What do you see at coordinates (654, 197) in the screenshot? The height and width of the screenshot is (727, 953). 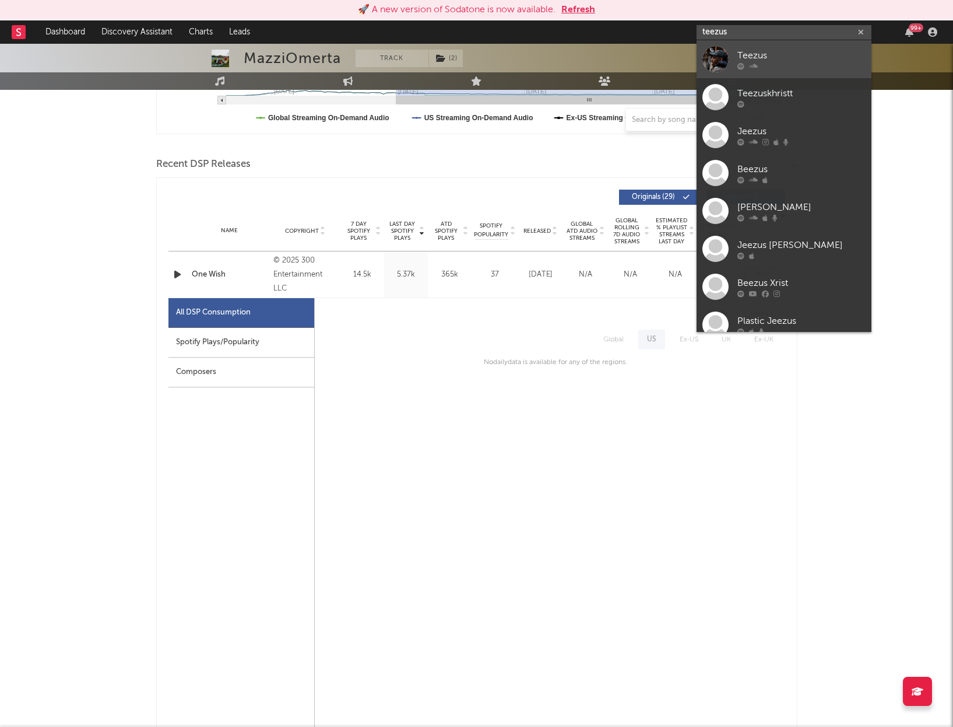 I see `span: Originals ( 29 )` at bounding box center [654, 197].